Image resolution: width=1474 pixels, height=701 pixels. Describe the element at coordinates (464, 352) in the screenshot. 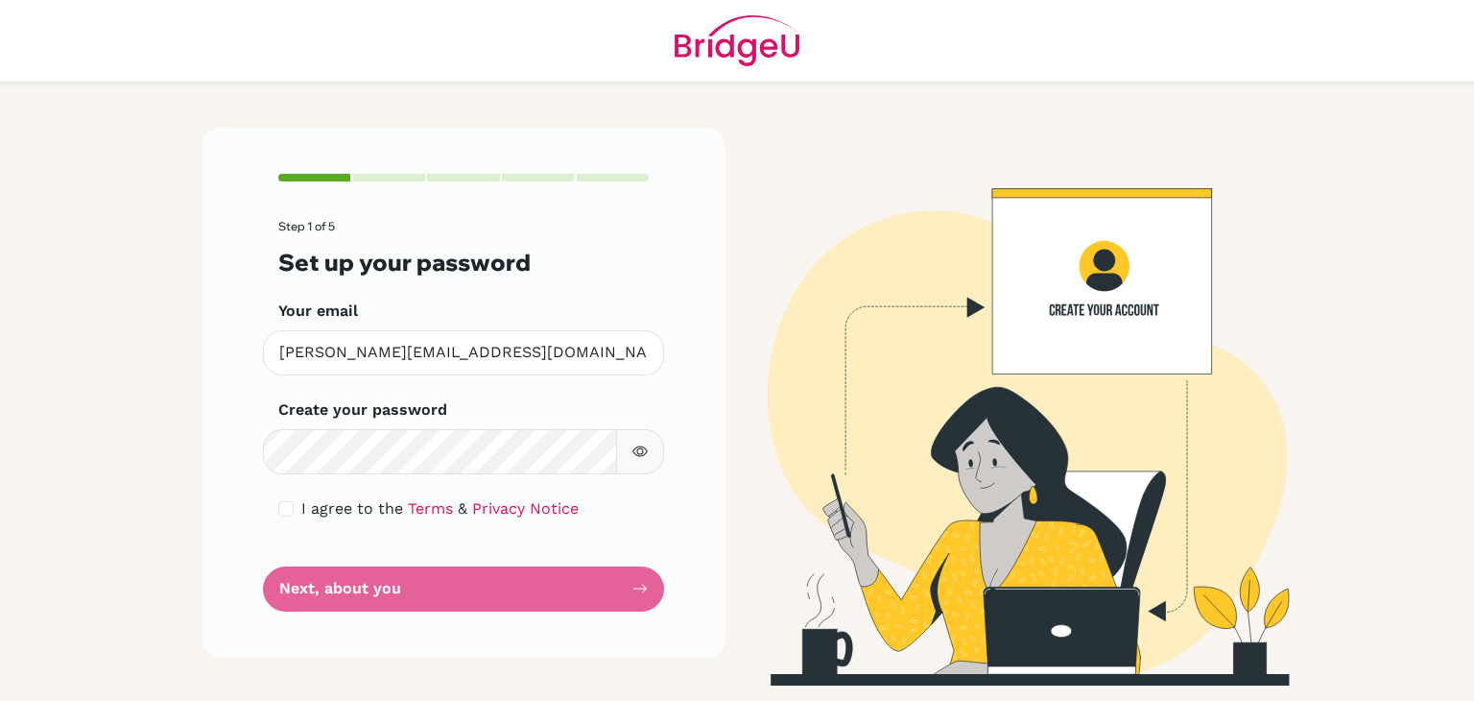

I see `input: Insert your email*` at that location.